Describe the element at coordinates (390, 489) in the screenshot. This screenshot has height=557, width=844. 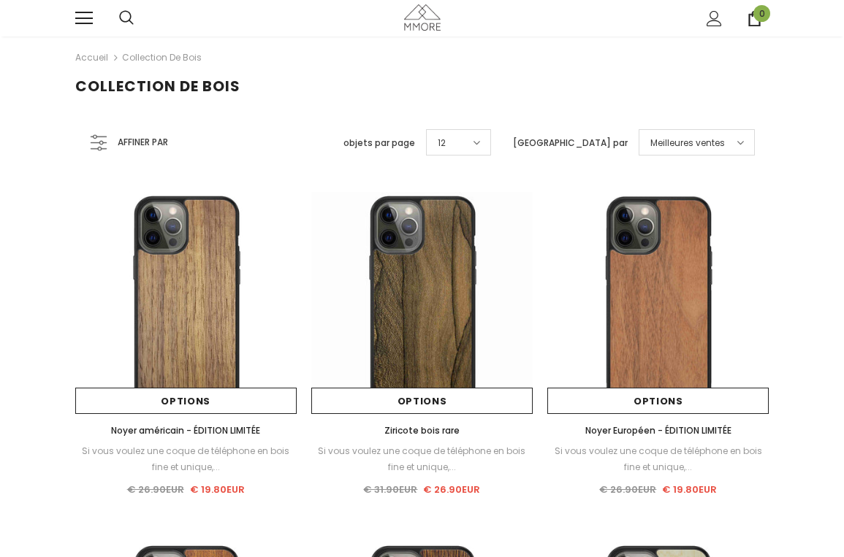
I see `span: € 31.90EUR` at that location.